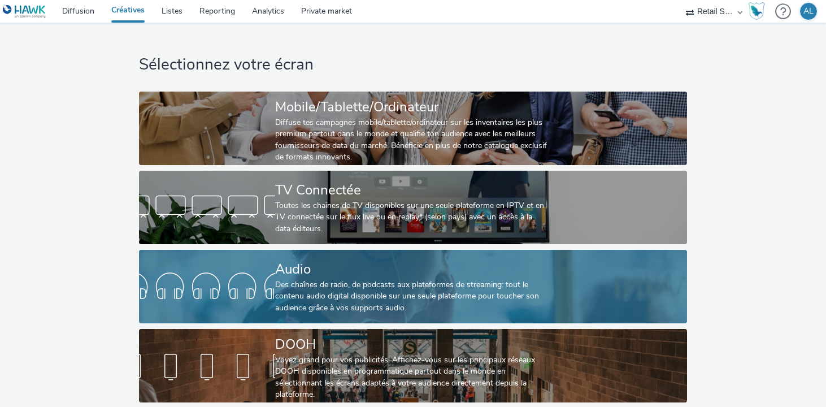 Image resolution: width=826 pixels, height=407 pixels. What do you see at coordinates (411, 217) in the screenshot?
I see `div: Toutes les chaines de TV disponibles sur une seule plateforme en IPTV et en TV connectée sur le f...` at bounding box center [411, 217].